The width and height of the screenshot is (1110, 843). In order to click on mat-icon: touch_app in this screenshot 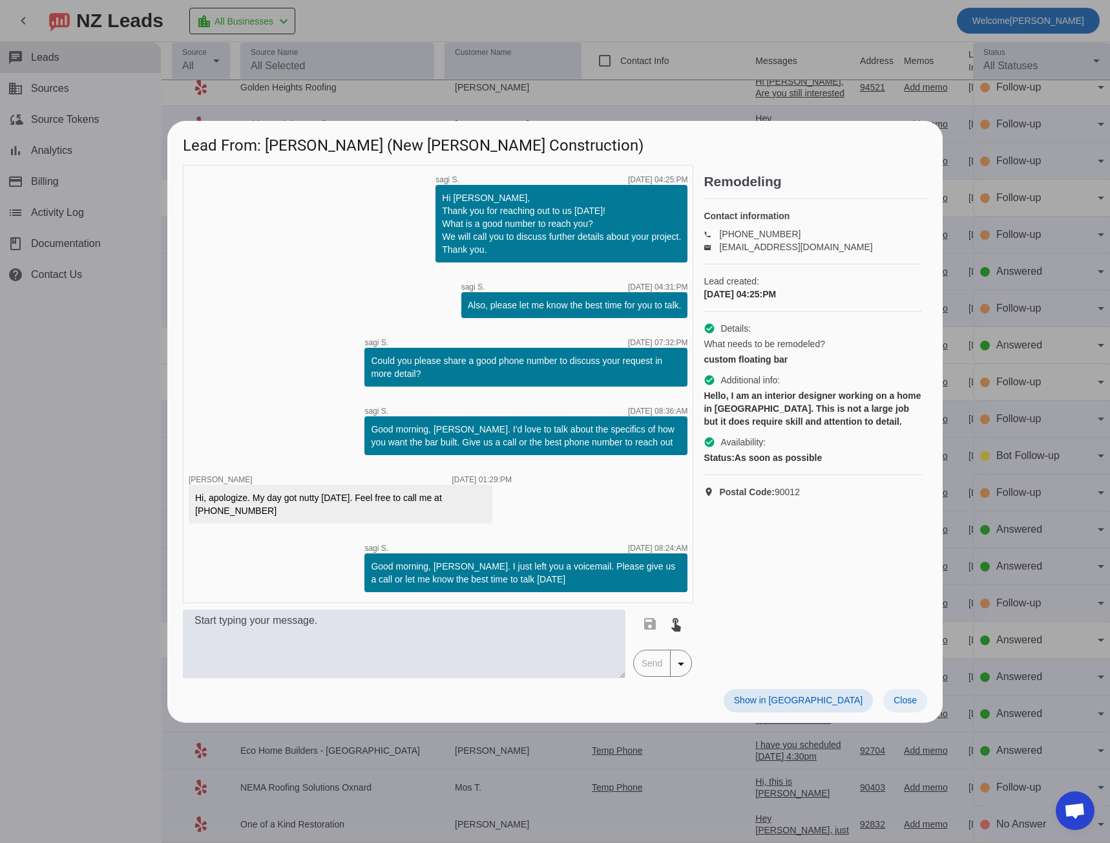, I will do `click(676, 624)`.